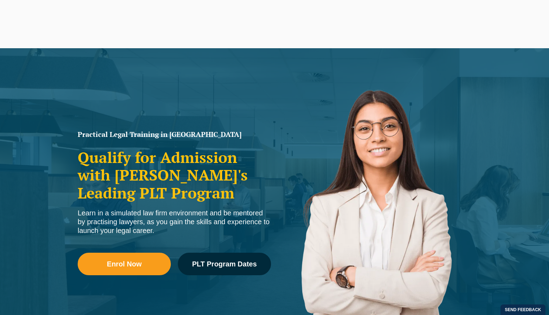  What do you see at coordinates (224, 264) in the screenshot?
I see `span: PLT Program Dates` at bounding box center [224, 264].